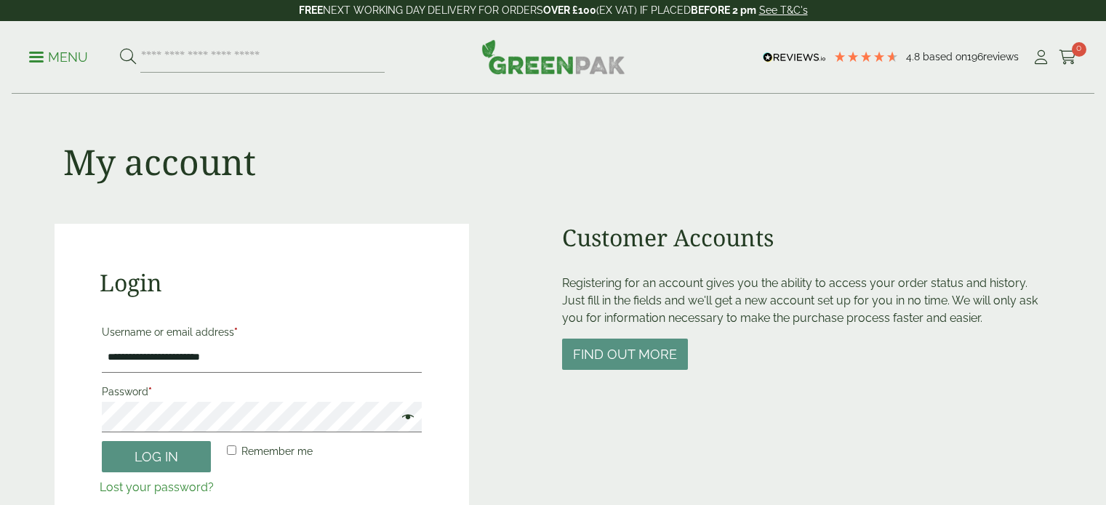 This screenshot has width=1106, height=505. I want to click on i: My Account, so click(1041, 57).